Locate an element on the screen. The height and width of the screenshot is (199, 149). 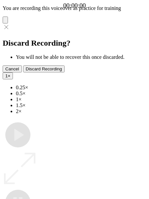
li: 1.5× is located at coordinates (81, 106).